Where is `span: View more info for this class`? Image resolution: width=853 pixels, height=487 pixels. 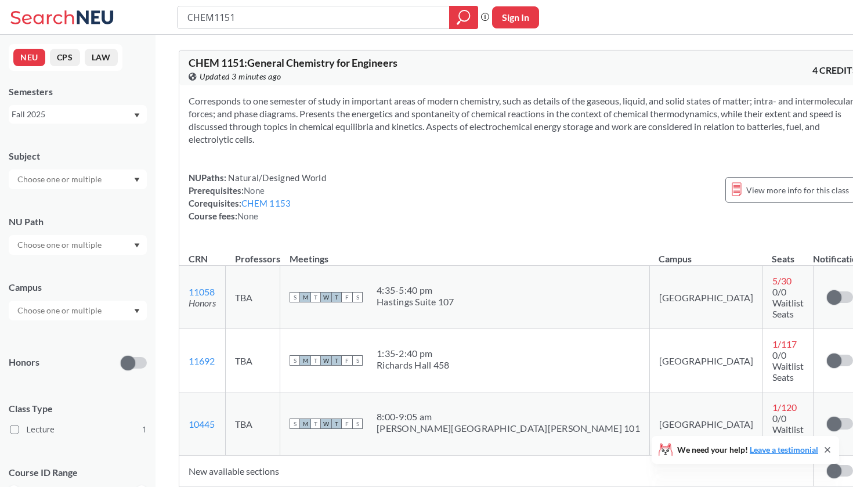 span: View more info for this class is located at coordinates (797, 190).